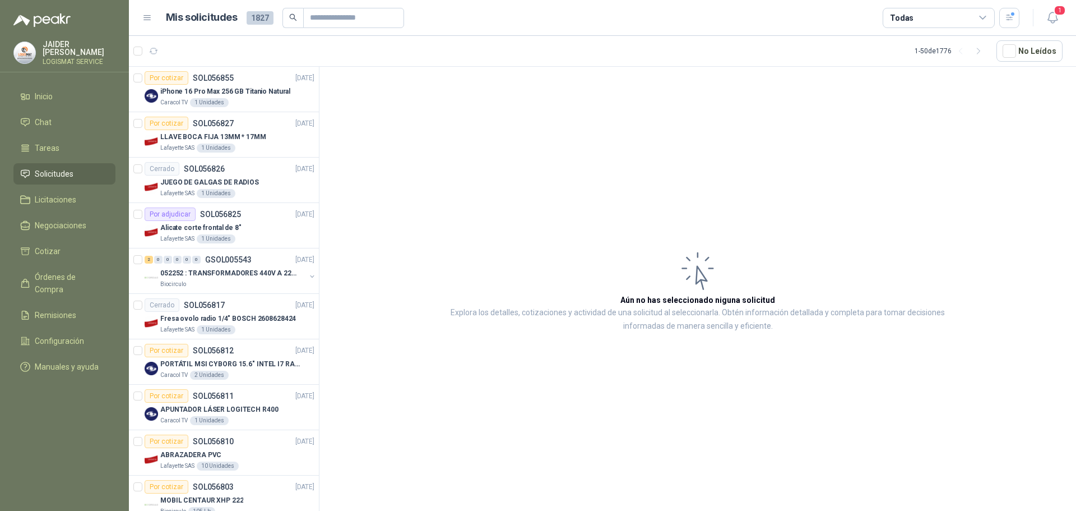 The image size is (1076, 511). I want to click on a: Remisiones, so click(64, 315).